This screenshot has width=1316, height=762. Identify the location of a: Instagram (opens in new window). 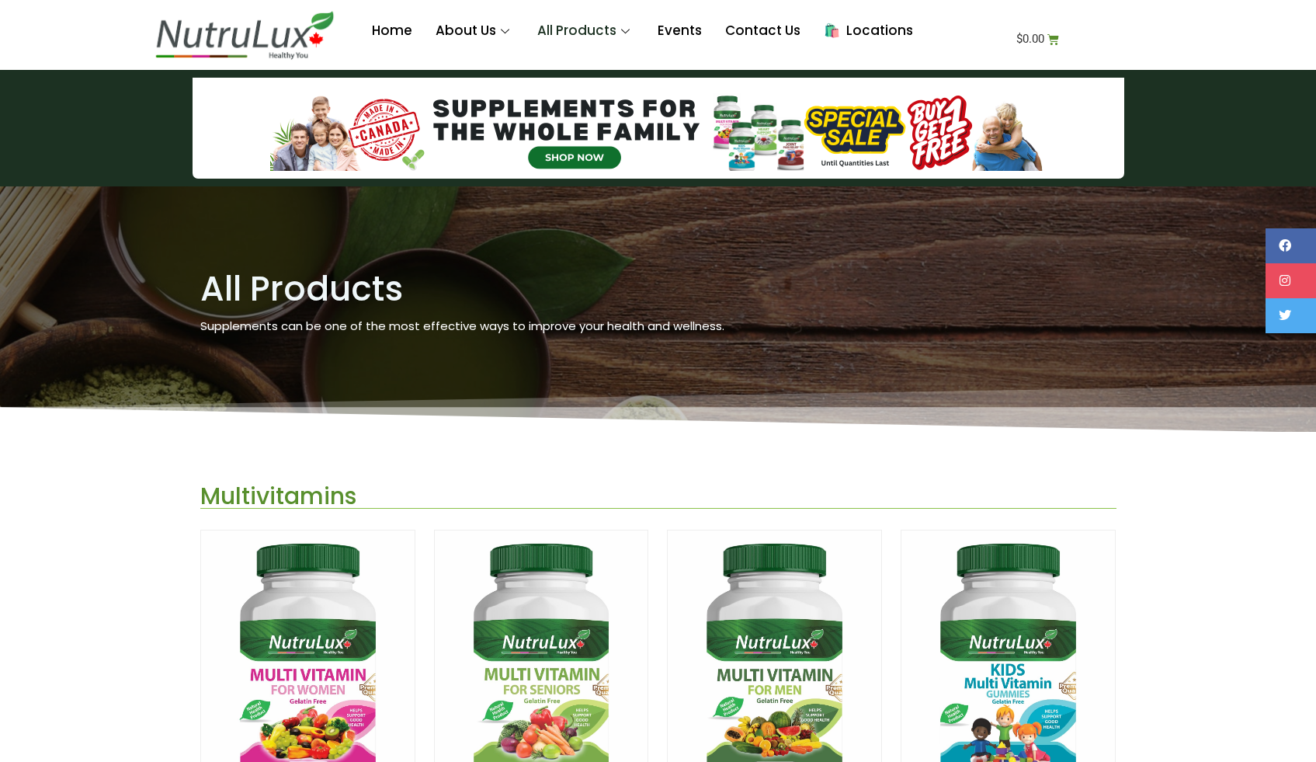
(1290, 280).